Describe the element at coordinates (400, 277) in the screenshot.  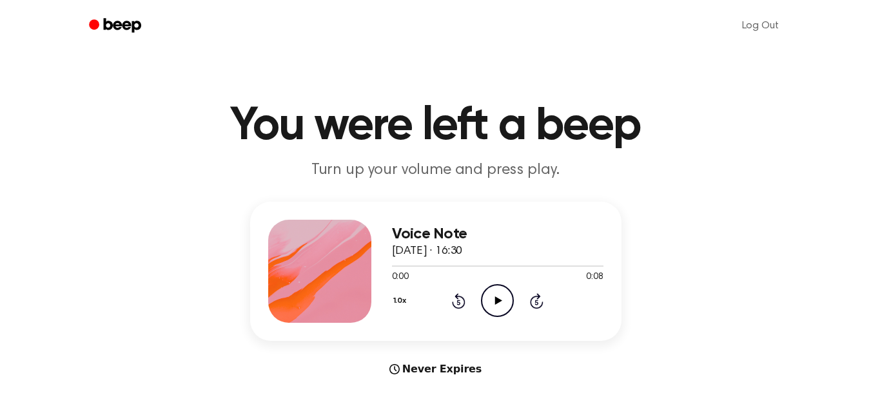
I see `span: 0:00` at that location.